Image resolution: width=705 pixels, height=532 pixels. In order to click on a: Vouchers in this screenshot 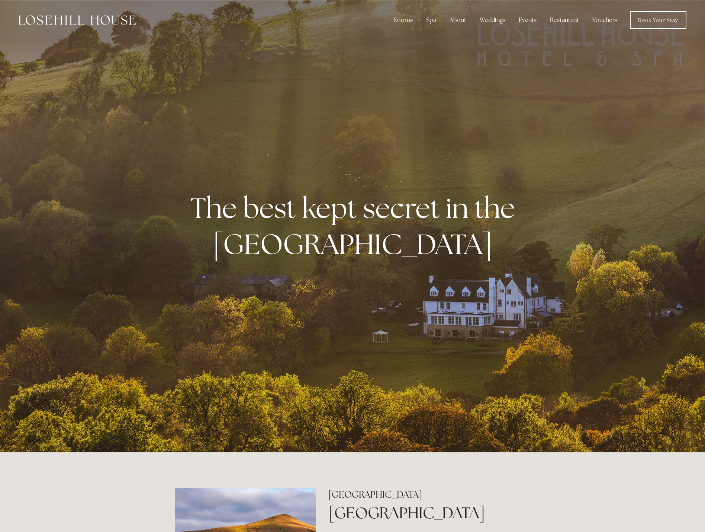, I will do `click(605, 20)`.